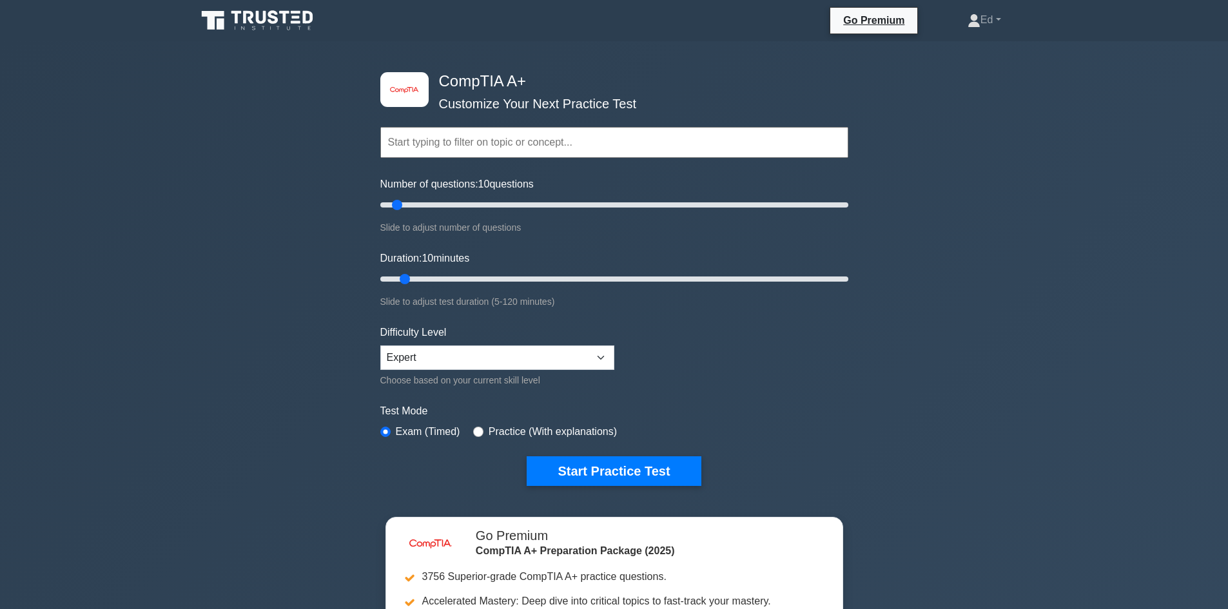 The width and height of the screenshot is (1228, 609). What do you see at coordinates (428, 432) in the screenshot?
I see `label: Exam (Timed)` at bounding box center [428, 432].